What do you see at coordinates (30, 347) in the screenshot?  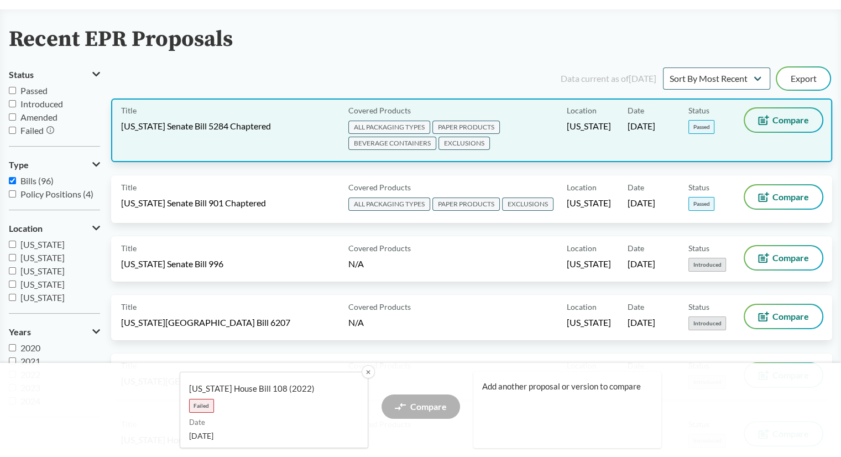 I see `span: 2020` at bounding box center [30, 347].